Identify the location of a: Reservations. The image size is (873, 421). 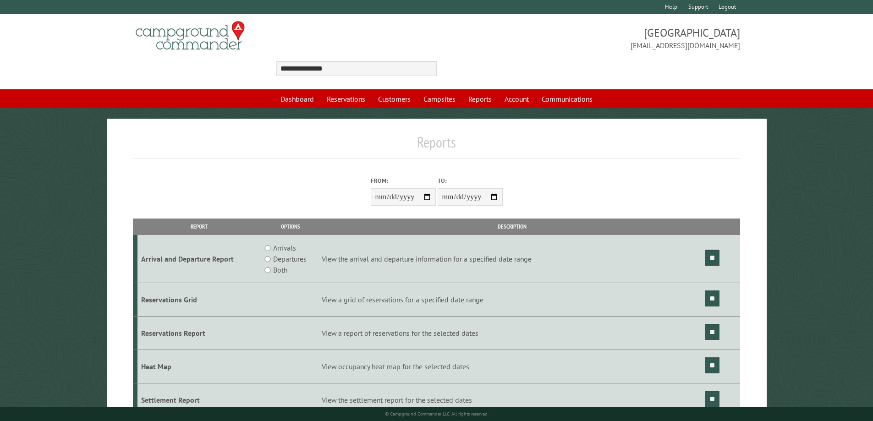
(346, 99).